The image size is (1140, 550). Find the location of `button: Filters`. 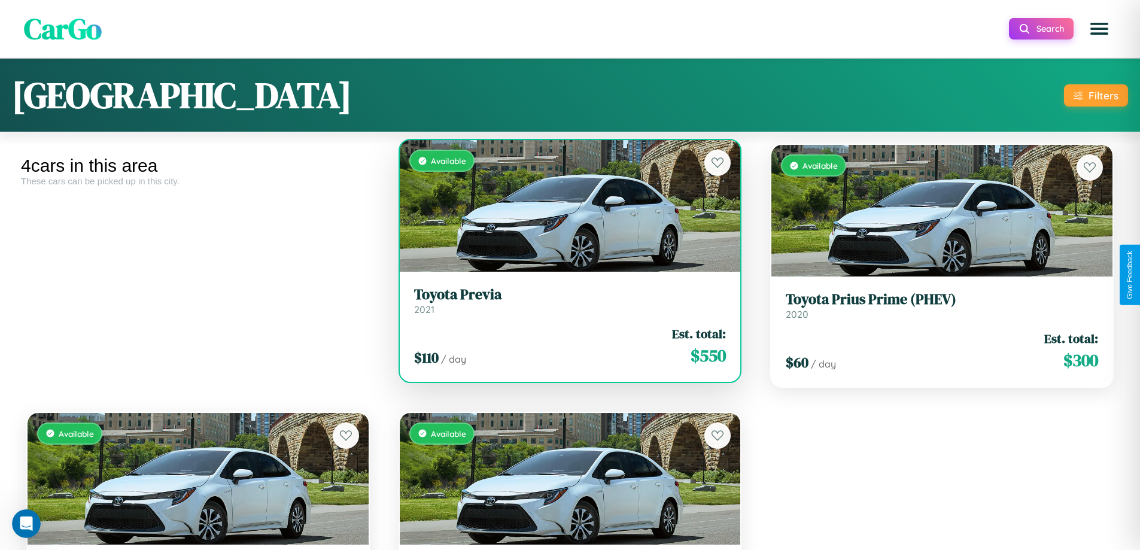

button: Filters is located at coordinates (1096, 95).